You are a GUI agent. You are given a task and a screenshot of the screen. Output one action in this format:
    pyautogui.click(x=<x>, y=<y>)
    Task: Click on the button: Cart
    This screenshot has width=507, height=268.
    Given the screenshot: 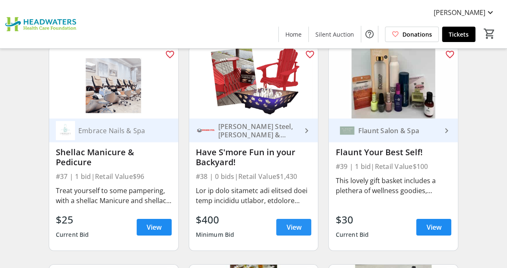 What is the action you would take?
    pyautogui.click(x=490, y=34)
    